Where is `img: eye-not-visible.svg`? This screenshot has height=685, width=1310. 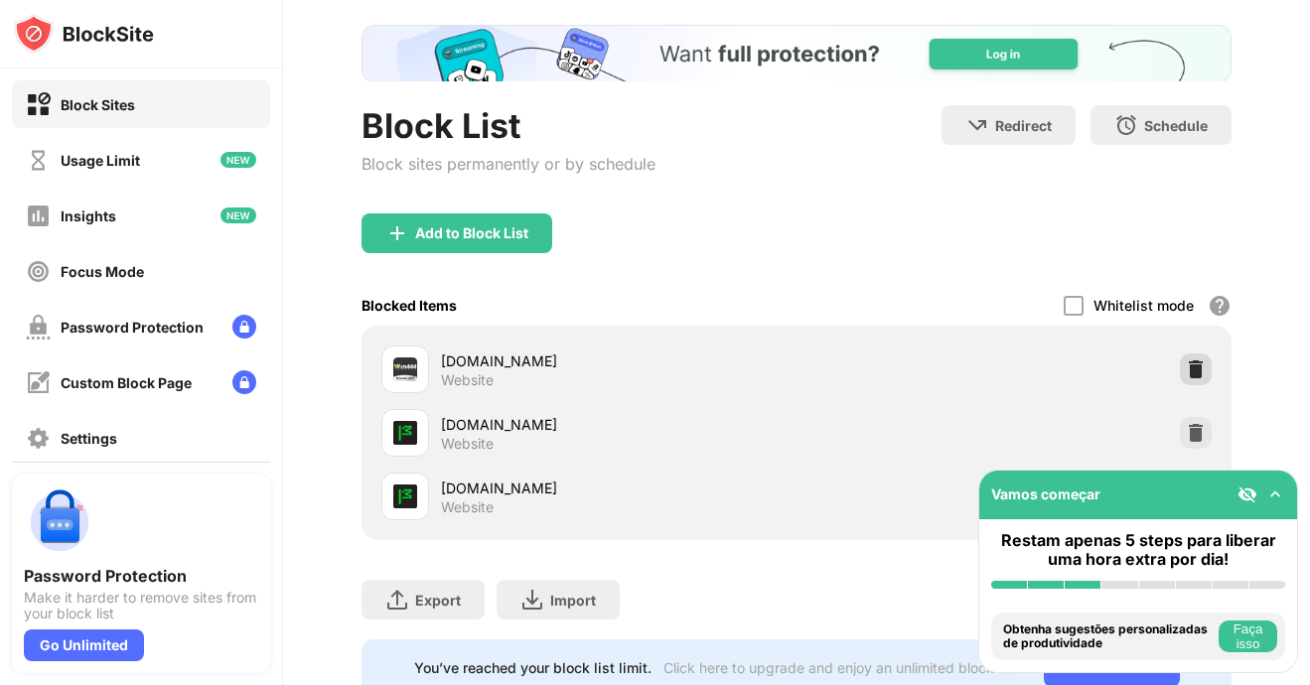
img: eye-not-visible.svg is located at coordinates (1247, 495).